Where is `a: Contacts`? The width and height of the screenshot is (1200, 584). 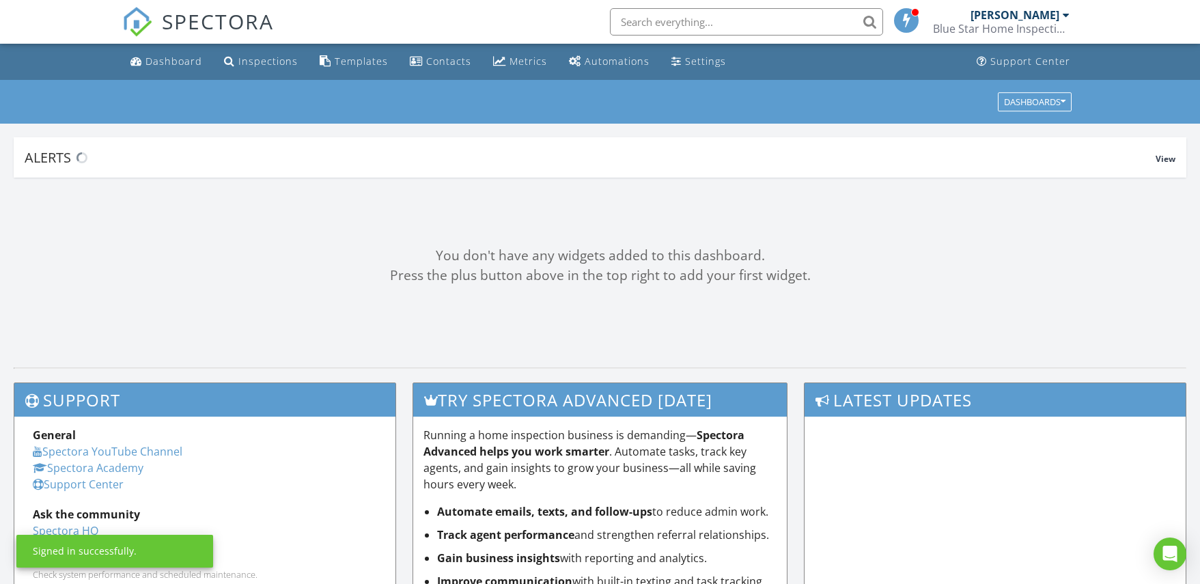
a: Contacts is located at coordinates (440, 61).